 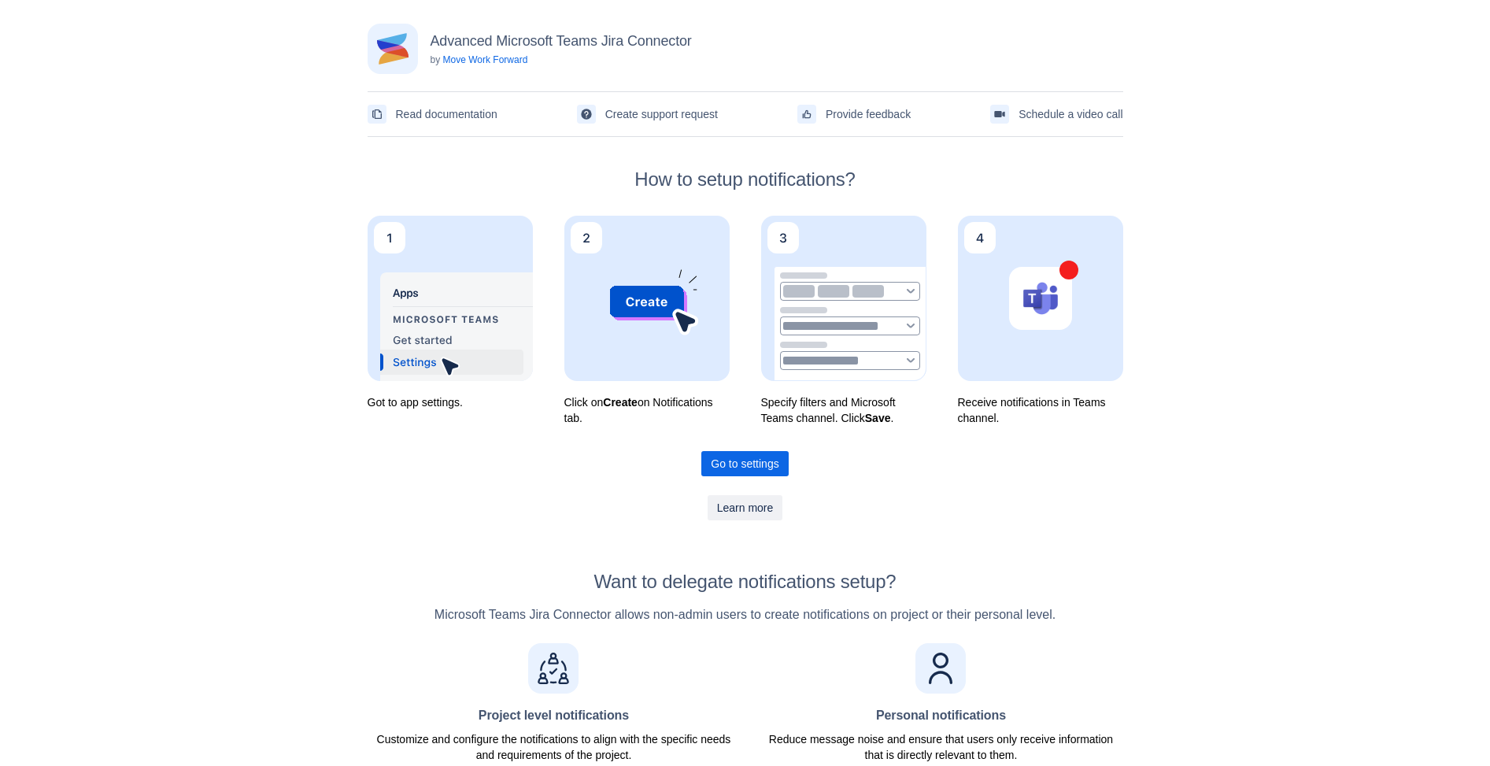 I want to click on a: Create support request, so click(x=647, y=114).